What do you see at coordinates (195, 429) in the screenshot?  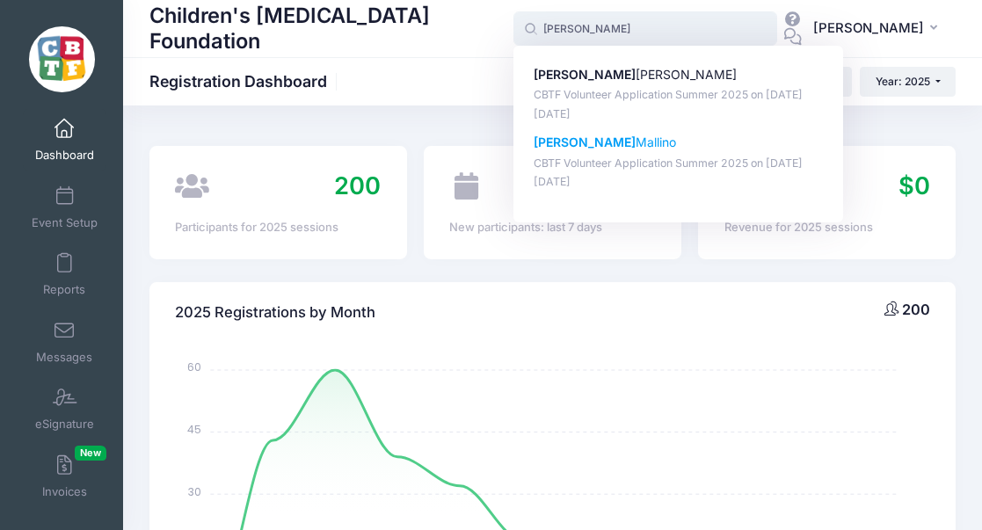 I see `tspan: 45` at bounding box center [195, 429].